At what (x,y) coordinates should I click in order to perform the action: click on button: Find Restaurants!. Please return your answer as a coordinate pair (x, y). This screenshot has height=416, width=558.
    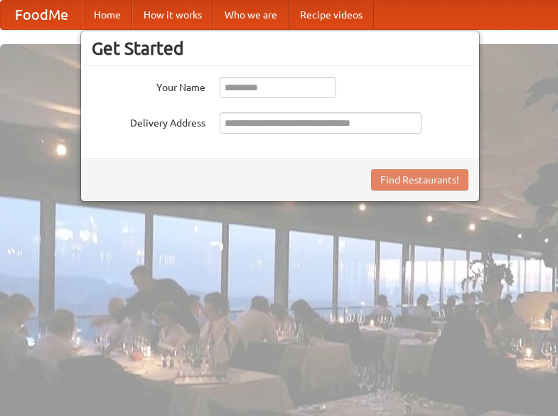
    Looking at the image, I should click on (420, 180).